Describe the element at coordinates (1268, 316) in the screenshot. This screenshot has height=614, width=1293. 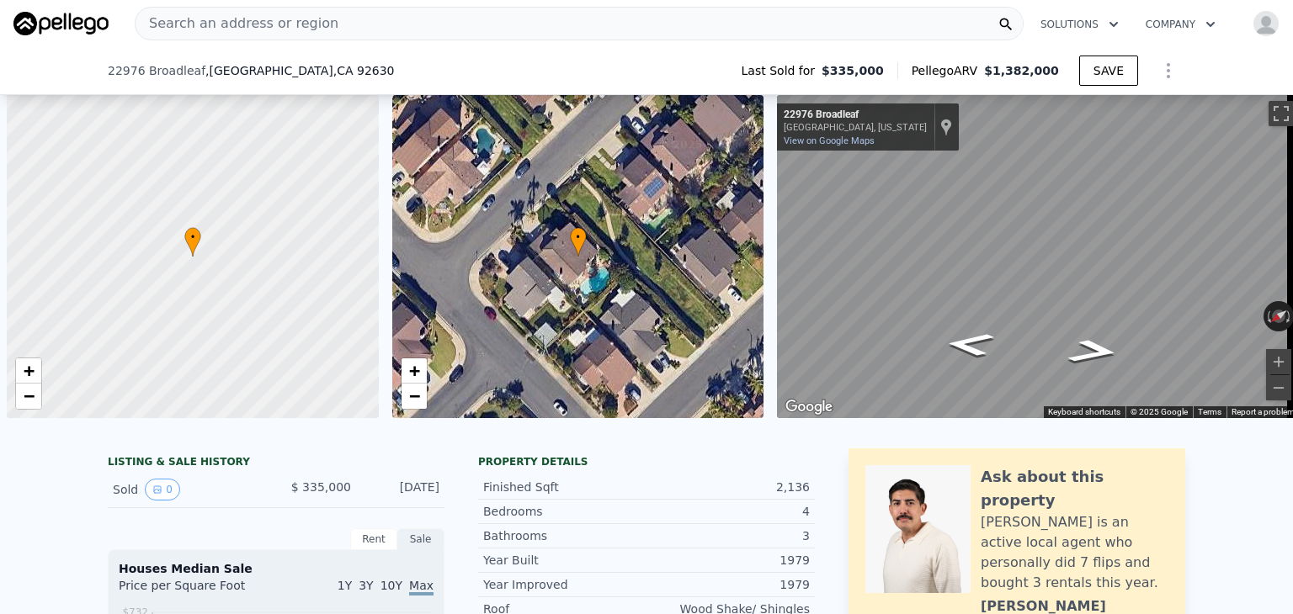
I see `button: Rotate counterclockwise` at that location.